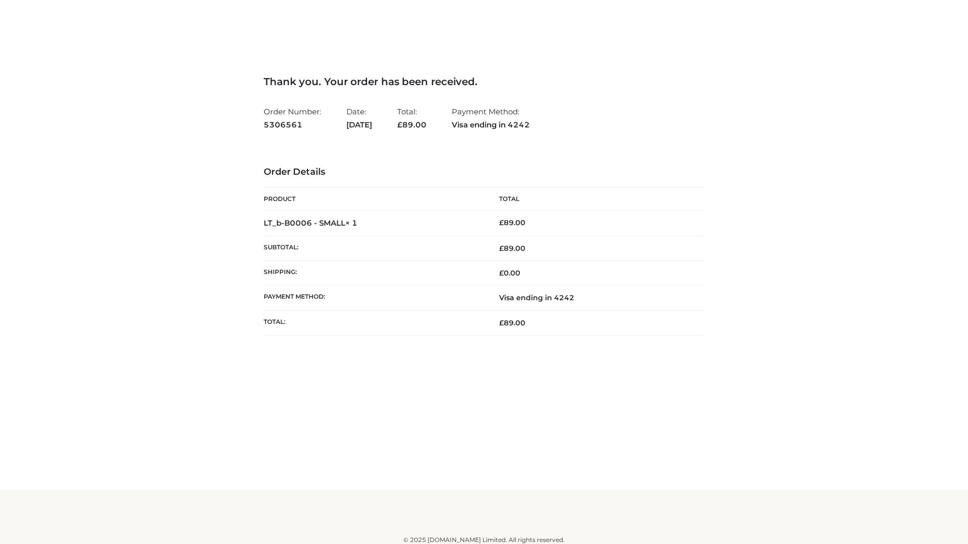  I want to click on strong: 5306561, so click(292, 125).